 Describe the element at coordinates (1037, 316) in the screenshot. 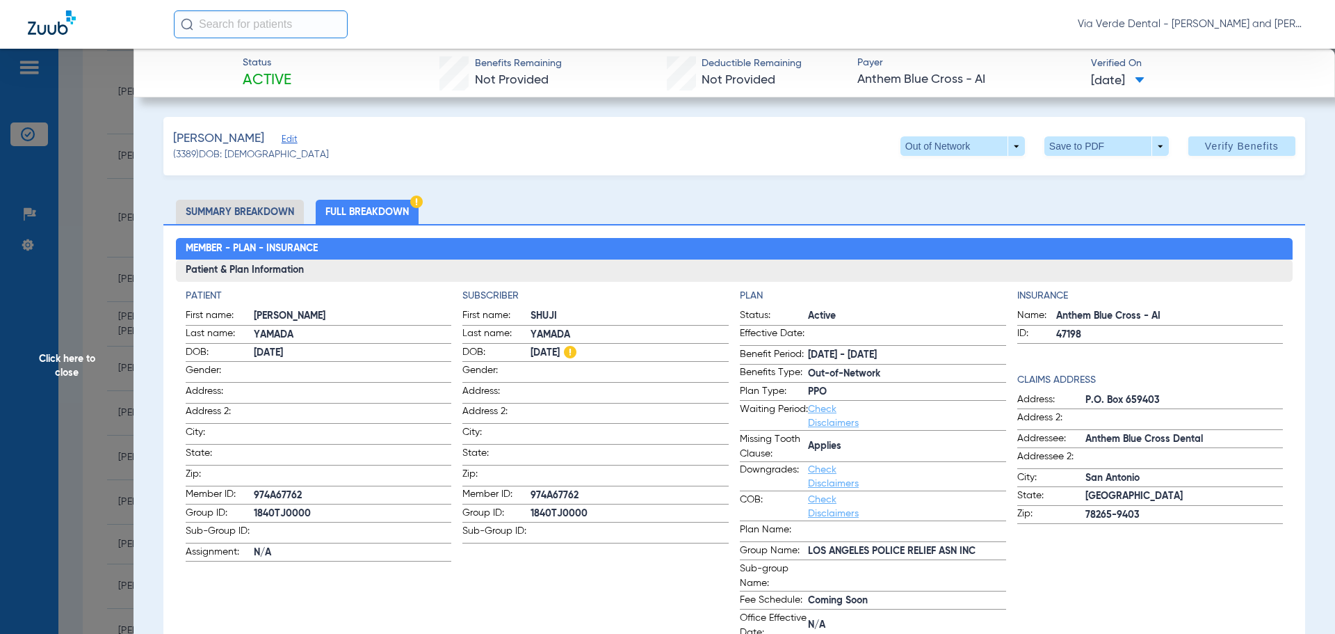

I see `span: Name:` at that location.